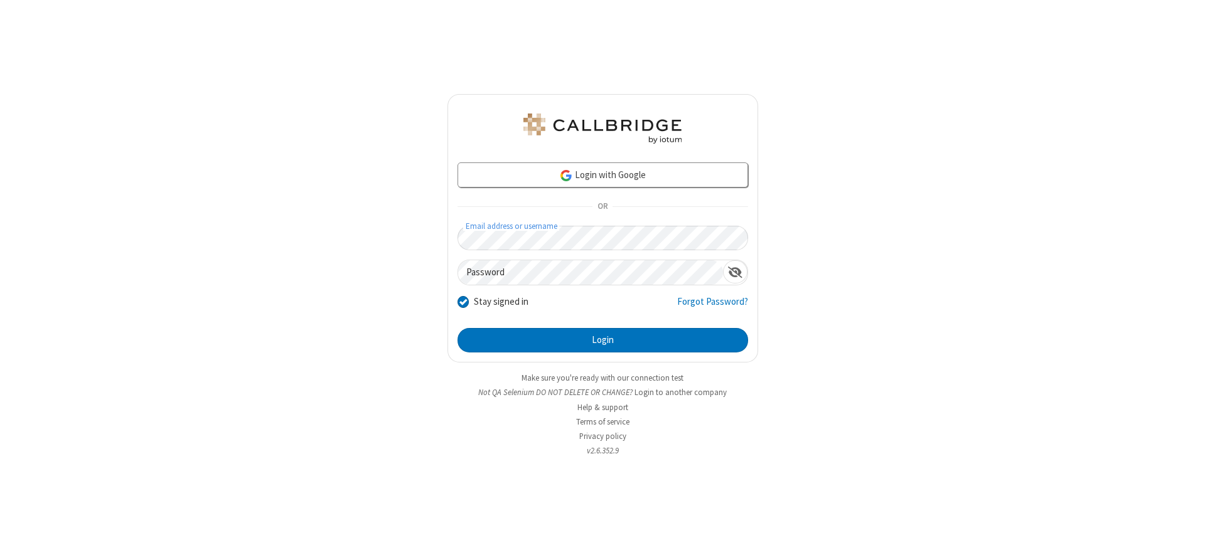 The image size is (1205, 560). Describe the element at coordinates (712, 307) in the screenshot. I see `a: Forgot Password?` at that location.